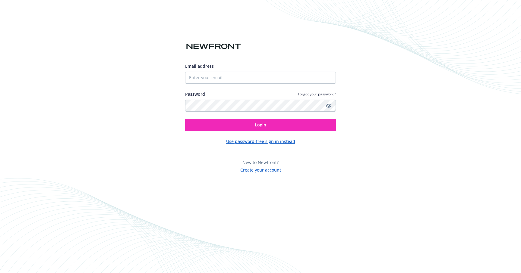 The height and width of the screenshot is (273, 521). I want to click on span: New to Newfront?, so click(260, 163).